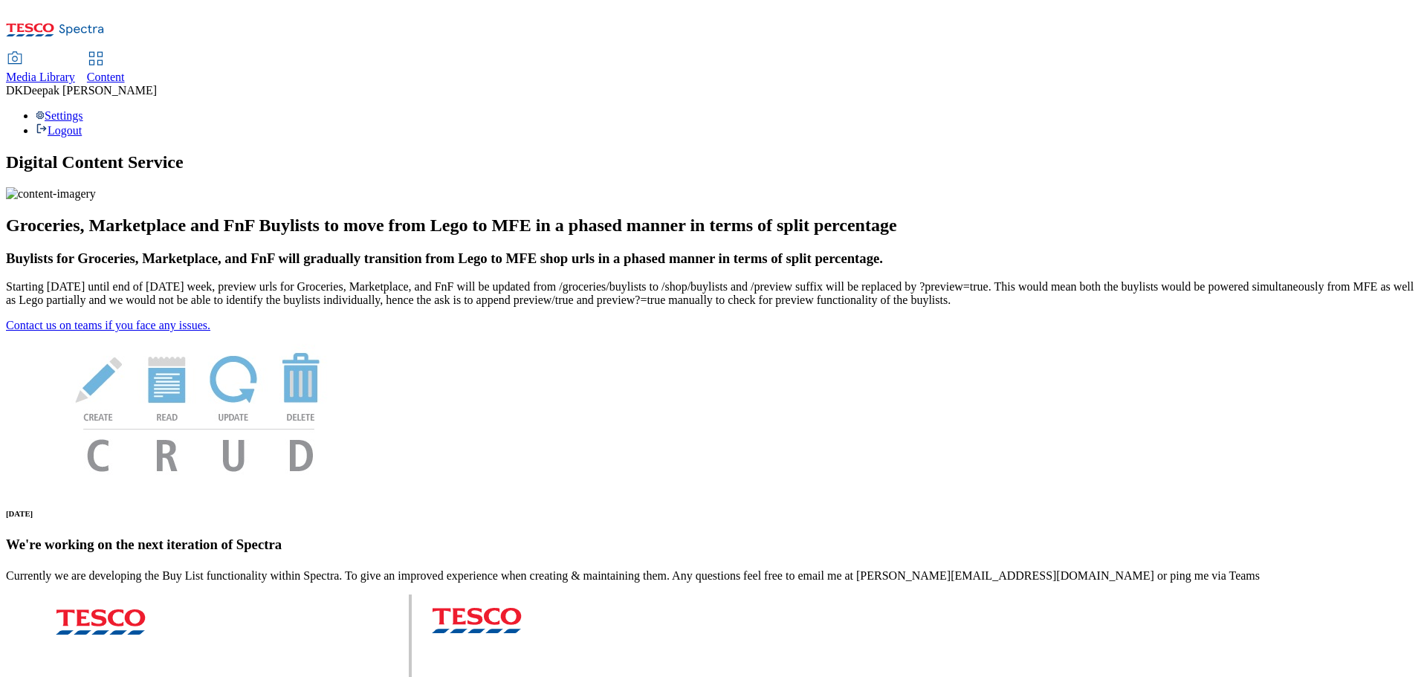 This screenshot has height=677, width=1427. What do you see at coordinates (714, 162) in the screenshot?
I see `h1: Digital Content Service` at bounding box center [714, 162].